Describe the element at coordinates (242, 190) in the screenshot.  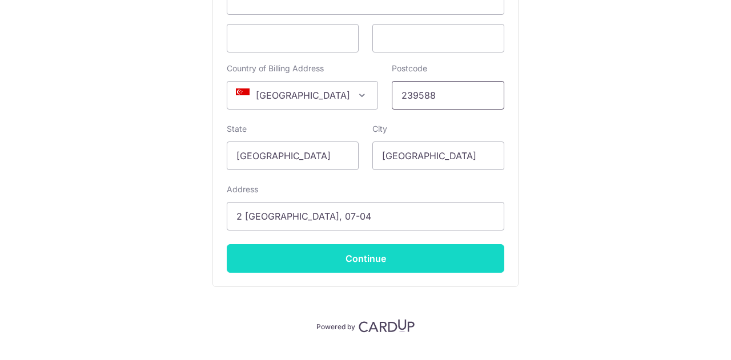
I see `label: Address` at that location.